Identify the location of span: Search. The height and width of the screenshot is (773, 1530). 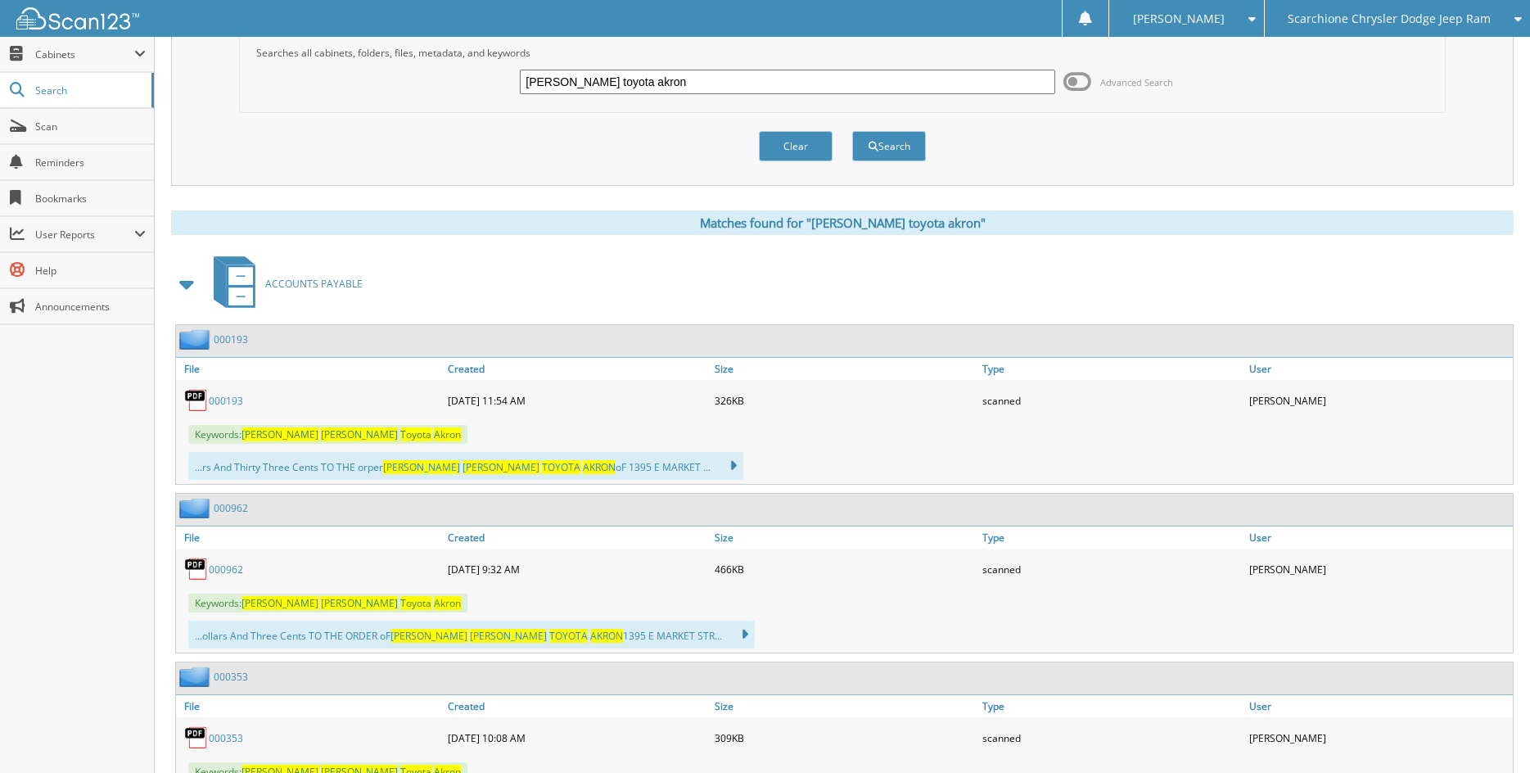
(89, 90).